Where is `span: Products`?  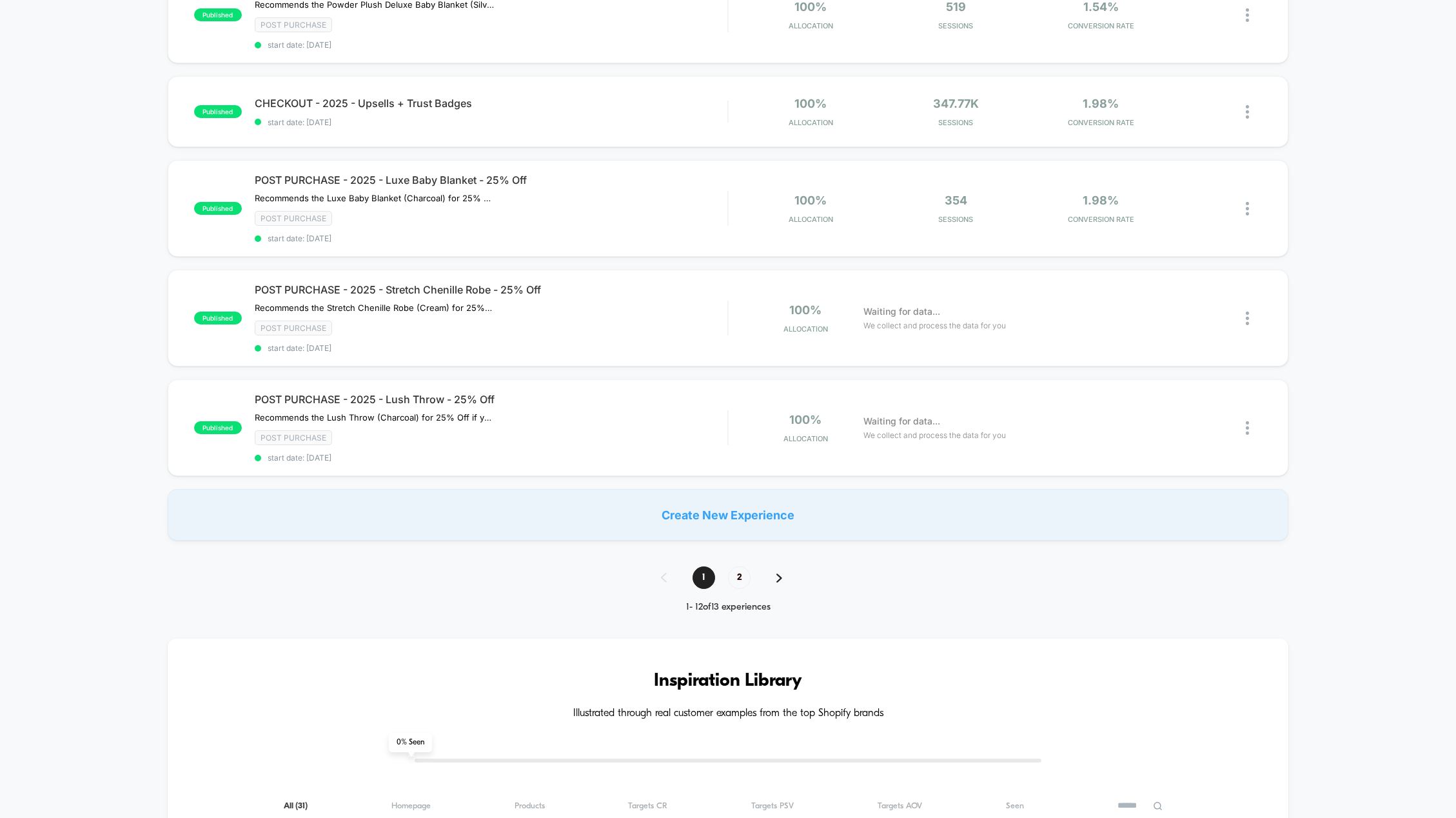
span: Products is located at coordinates (530, 806).